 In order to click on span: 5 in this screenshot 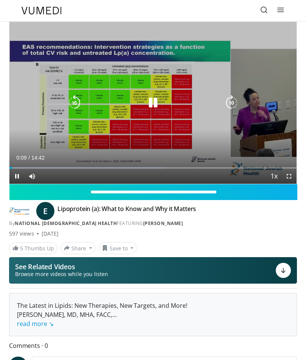, I will do `click(22, 248)`.